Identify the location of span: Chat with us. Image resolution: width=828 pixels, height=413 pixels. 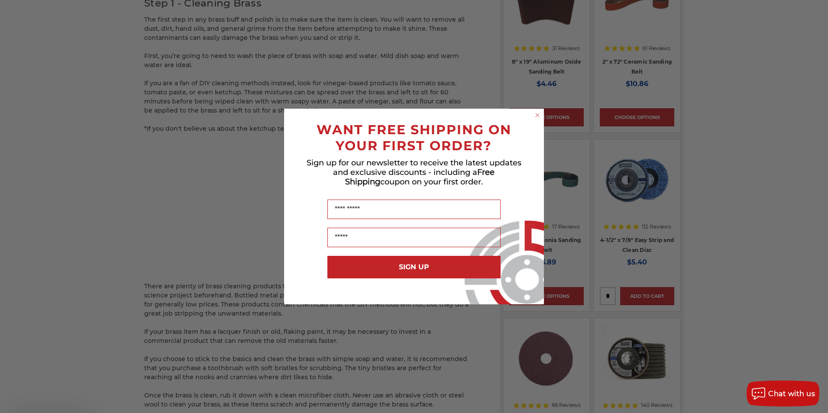
(791, 394).